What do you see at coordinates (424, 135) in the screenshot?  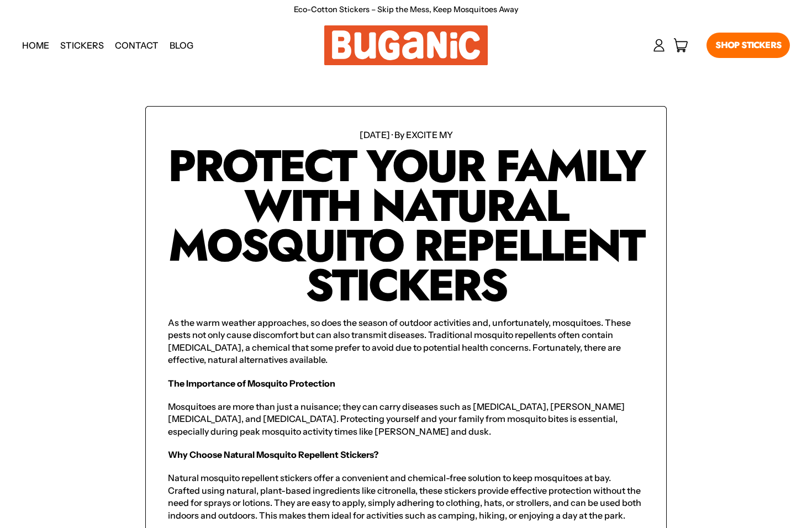 I see `span: By EXCITE MY` at bounding box center [424, 135].